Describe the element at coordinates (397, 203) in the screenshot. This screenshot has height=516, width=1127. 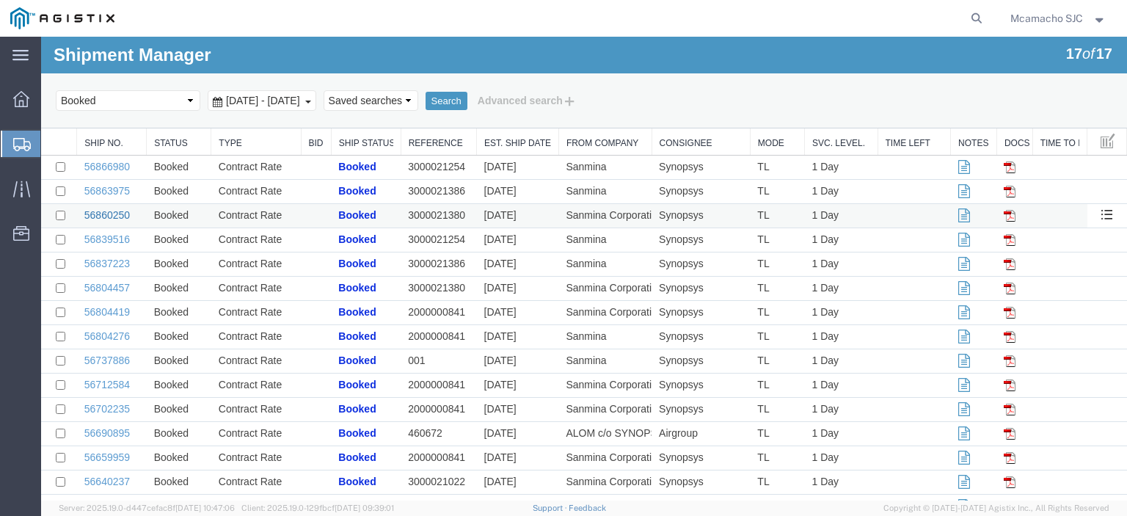
I see `td: 3000021254` at that location.